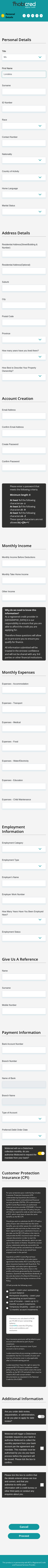 The image size is (48, 1568). Describe the element at coordinates (24, 1045) in the screenshot. I see `label: Bank Account Number` at that location.